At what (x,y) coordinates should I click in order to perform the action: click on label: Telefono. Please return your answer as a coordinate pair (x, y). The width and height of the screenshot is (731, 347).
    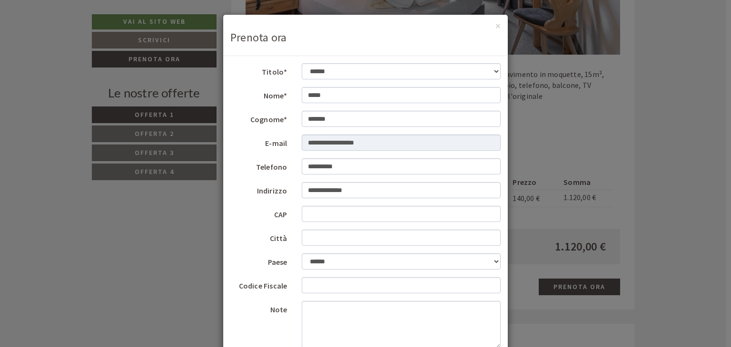
    Looking at the image, I should click on (259, 166).